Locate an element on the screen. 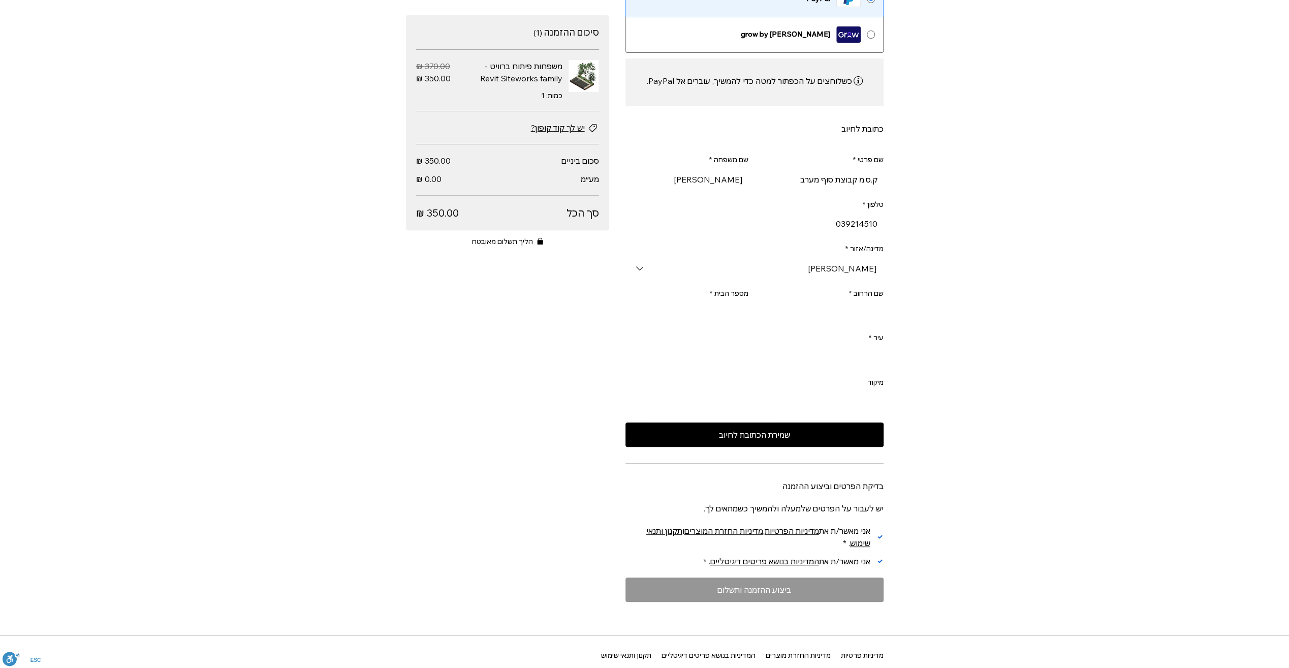 The width and height of the screenshot is (1289, 668). span: מע״מ is located at coordinates (590, 179).